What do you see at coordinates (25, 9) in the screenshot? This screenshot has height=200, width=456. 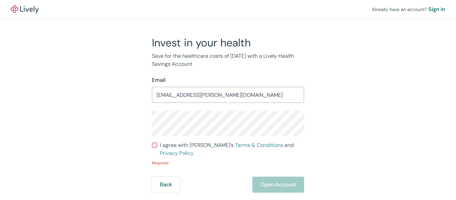 I see `img: Lively` at bounding box center [25, 9].